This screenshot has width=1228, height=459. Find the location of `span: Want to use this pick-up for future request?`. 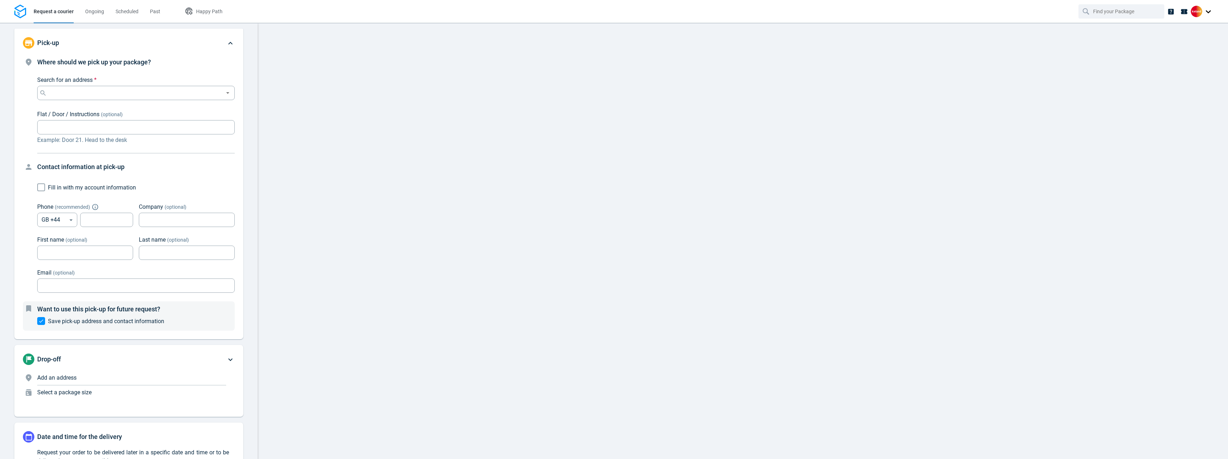

span: Want to use this pick-up for future request? is located at coordinates (99, 309).